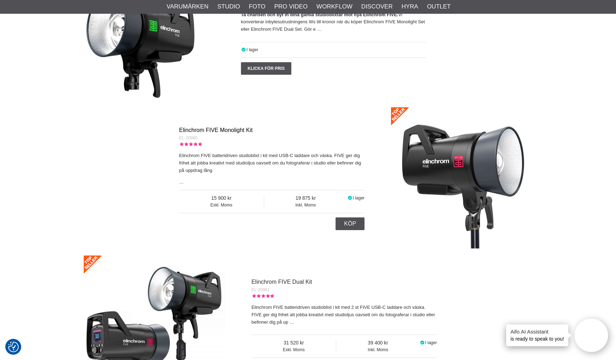  What do you see at coordinates (187, 7) in the screenshot?
I see `a: Varumärken` at bounding box center [187, 7].